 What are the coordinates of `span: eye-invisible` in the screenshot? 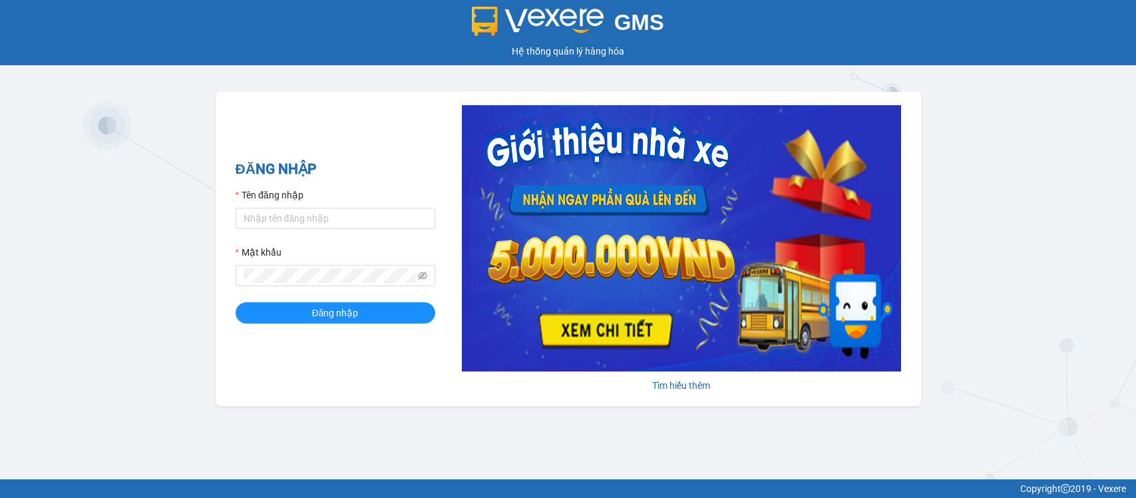 It's located at (422, 275).